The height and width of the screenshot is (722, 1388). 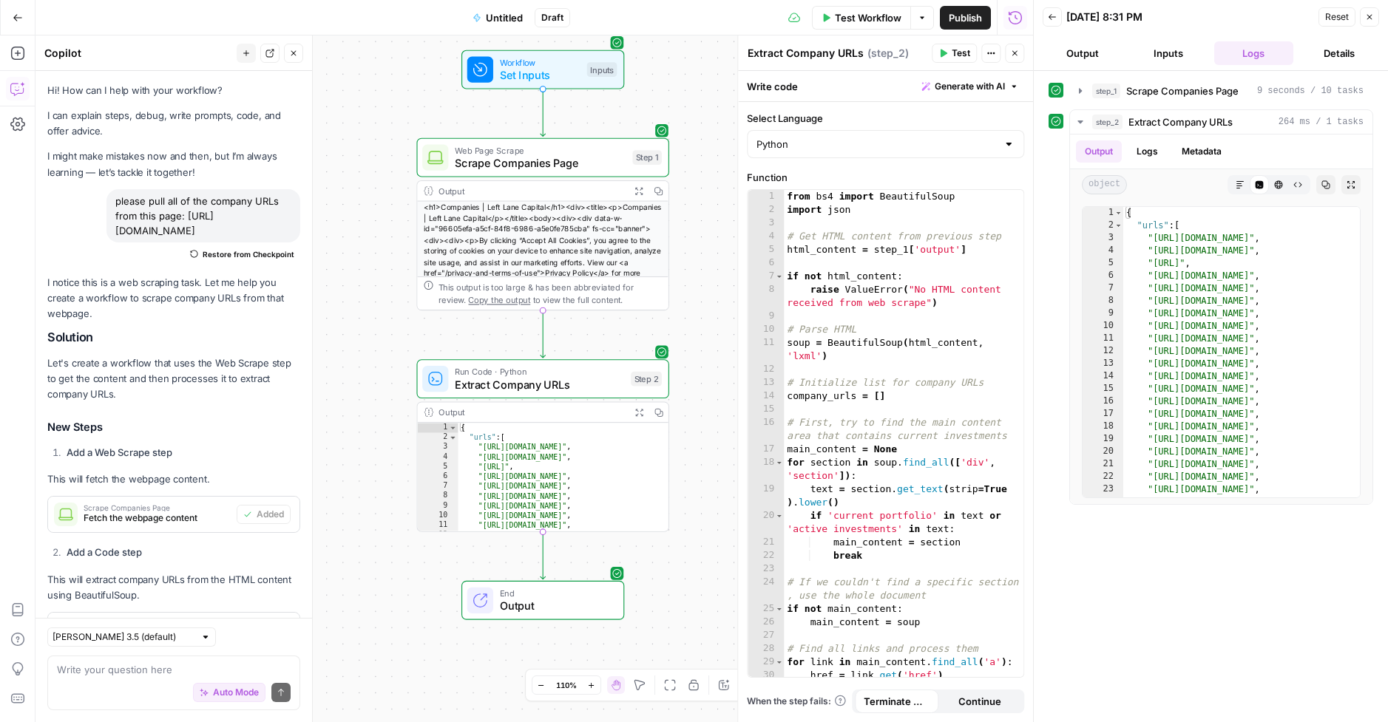 What do you see at coordinates (876, 144) in the screenshot?
I see `input: Python` at bounding box center [876, 144].